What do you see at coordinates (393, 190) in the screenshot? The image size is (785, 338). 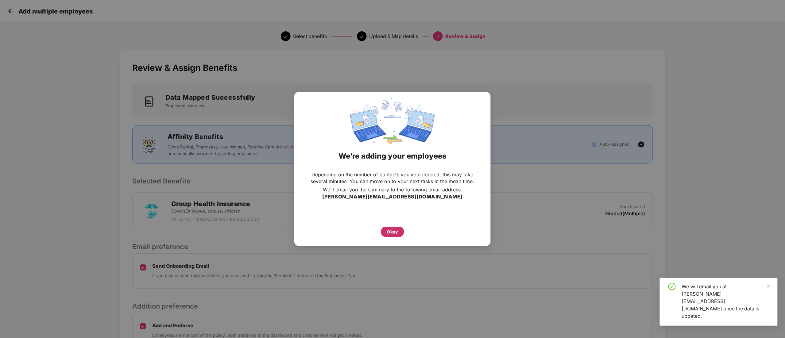 I see `p: We’ll email you the summary to the following email address.` at bounding box center [393, 190].